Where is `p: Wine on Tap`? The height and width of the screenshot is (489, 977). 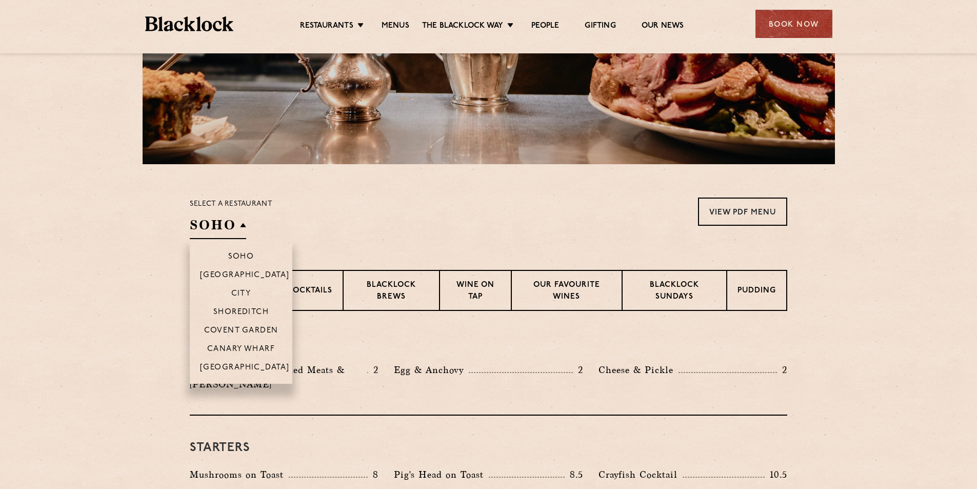 p: Wine on Tap is located at coordinates (476, 291).